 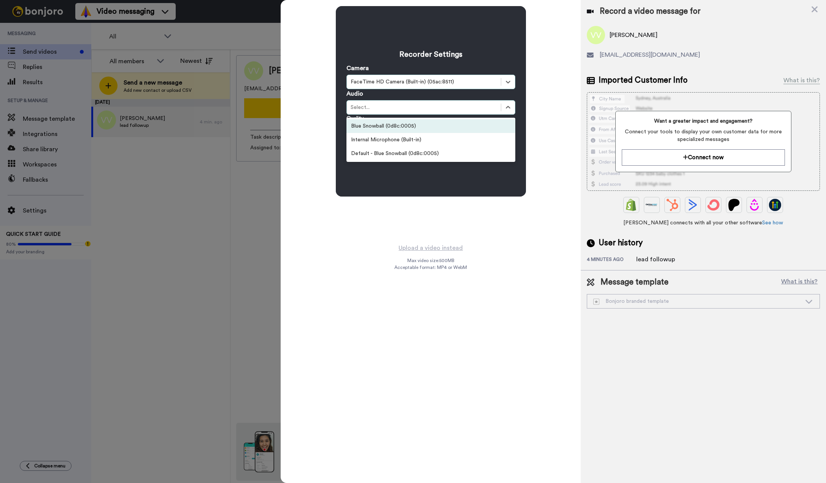 What do you see at coordinates (704, 157) in the screenshot?
I see `a: Connect now` at bounding box center [704, 157].